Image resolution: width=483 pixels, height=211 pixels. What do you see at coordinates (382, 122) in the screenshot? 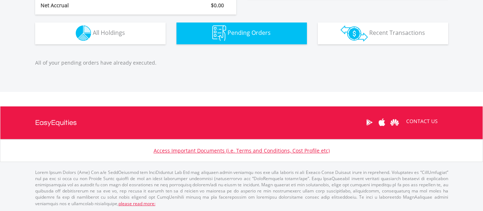
I see `a: Apple` at bounding box center [382, 122].